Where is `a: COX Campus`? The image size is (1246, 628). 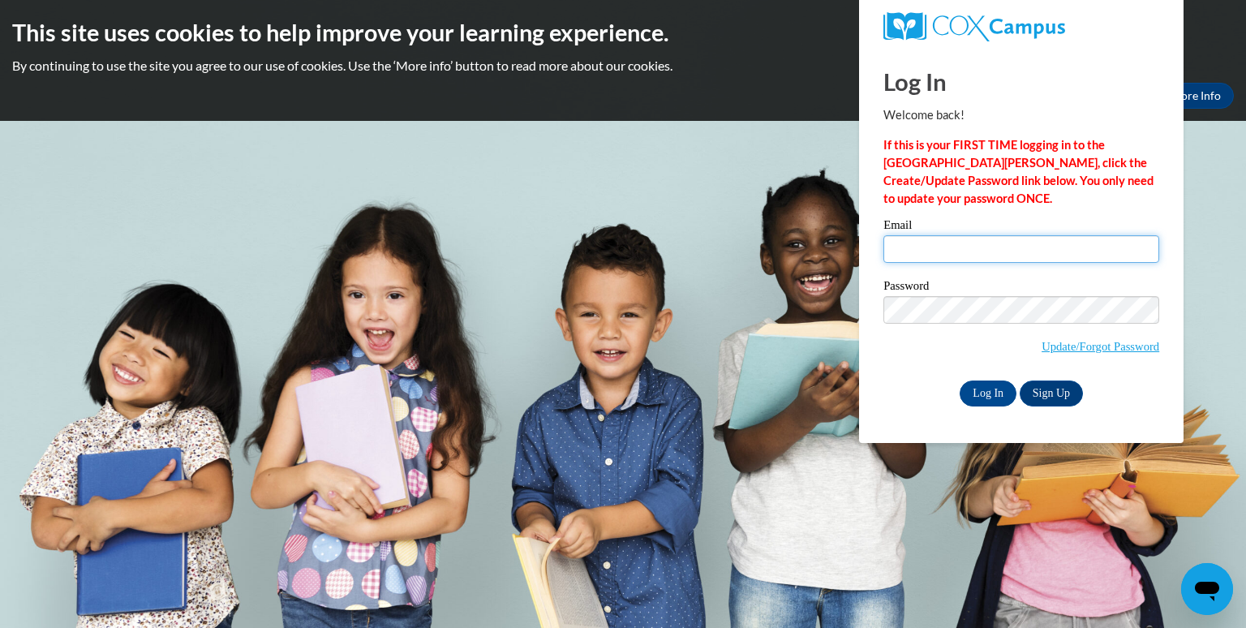 a: COX Campus is located at coordinates (1021, 27).